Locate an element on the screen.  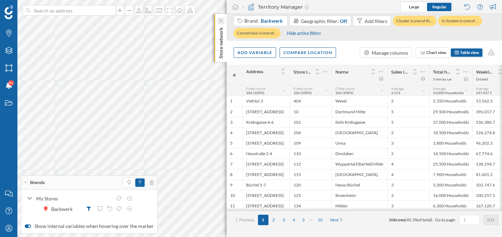
div: Off is located at coordinates (344, 21).